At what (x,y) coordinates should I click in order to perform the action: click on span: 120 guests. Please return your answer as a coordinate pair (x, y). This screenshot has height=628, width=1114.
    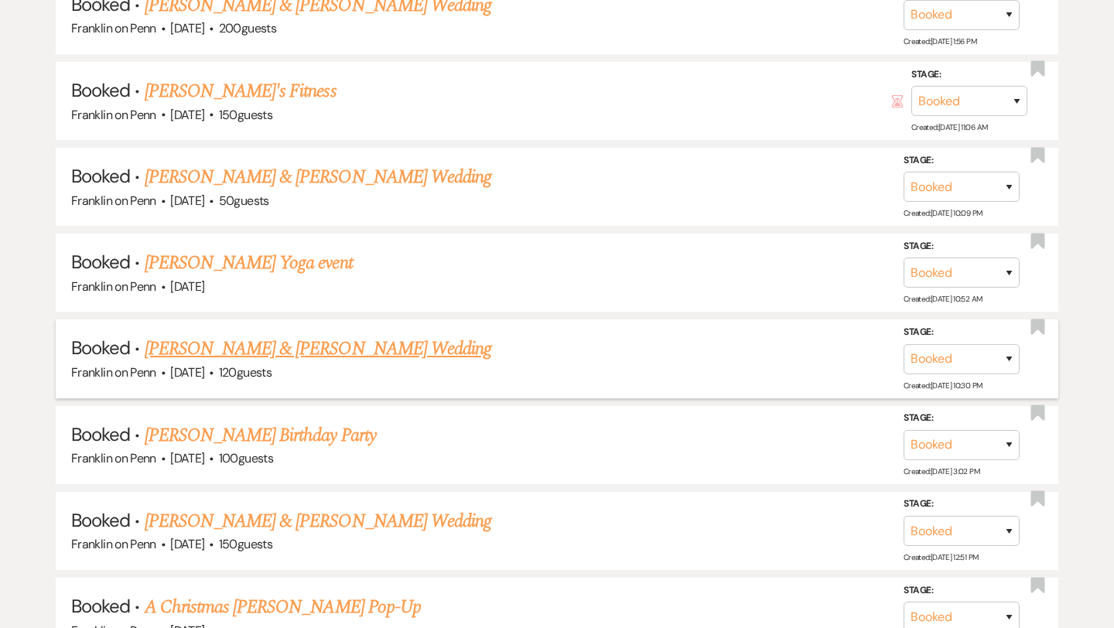
    Looking at the image, I should click on (245, 372).